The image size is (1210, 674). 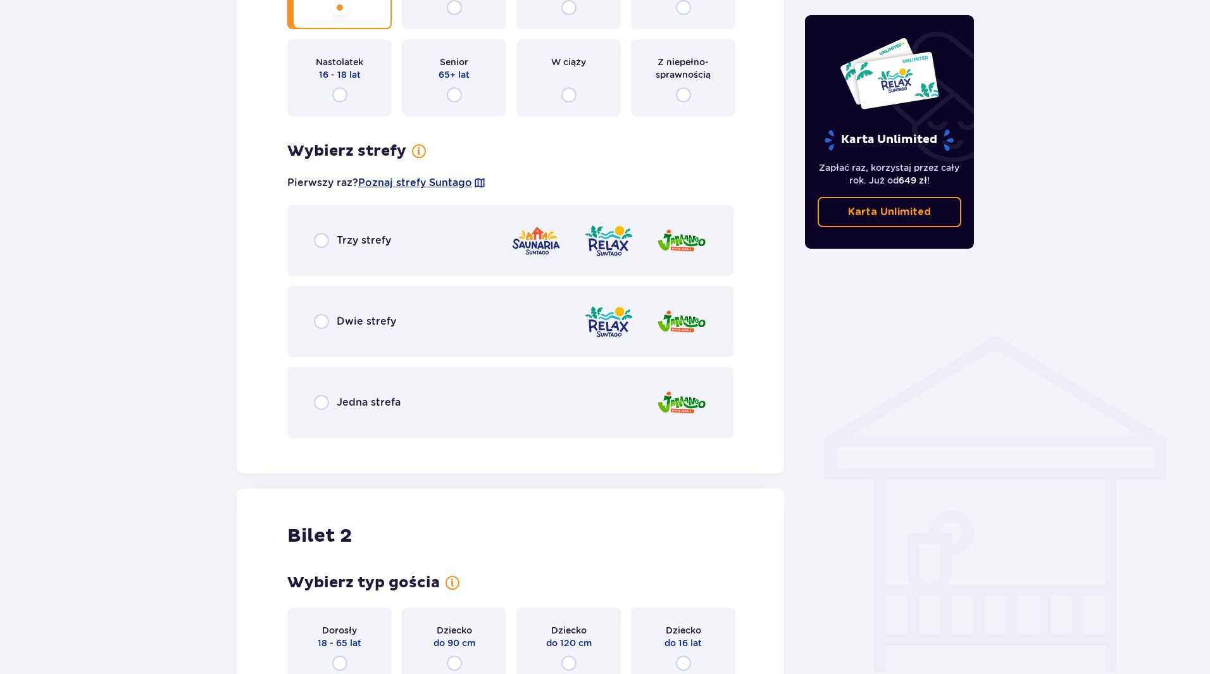 What do you see at coordinates (363, 583) in the screenshot?
I see `h3: Wybierz typ gościa` at bounding box center [363, 583].